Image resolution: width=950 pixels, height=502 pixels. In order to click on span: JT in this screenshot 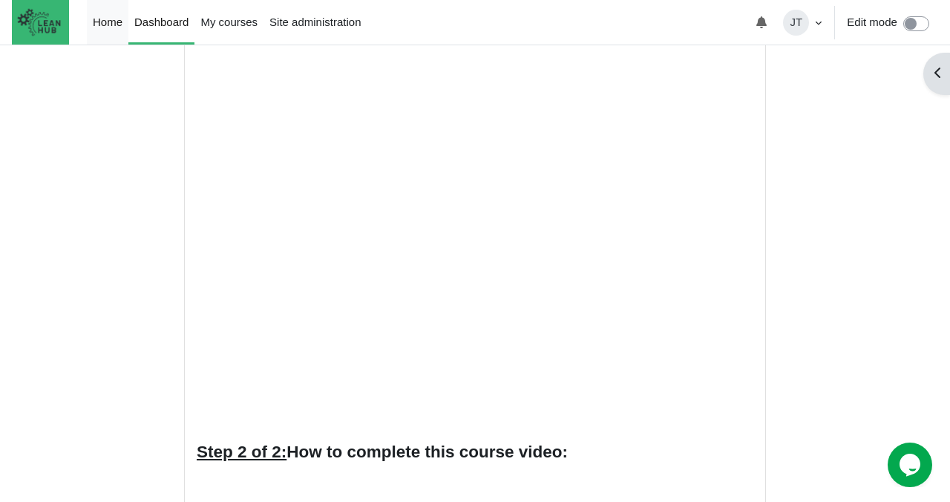, I will do `click(796, 22)`.